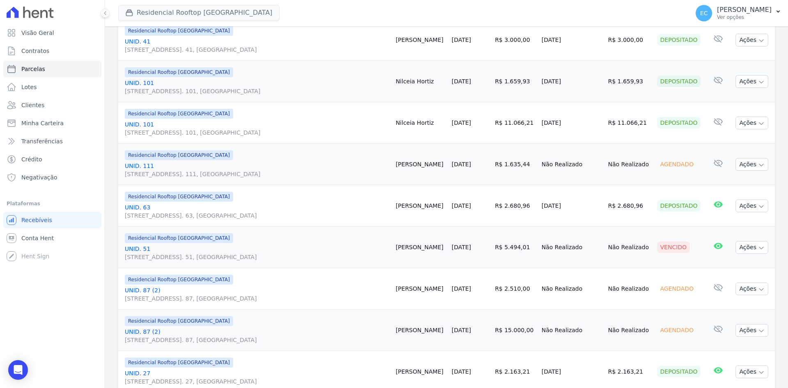 Image resolution: width=788 pixels, height=388 pixels. I want to click on span: Recebíveis, so click(37, 220).